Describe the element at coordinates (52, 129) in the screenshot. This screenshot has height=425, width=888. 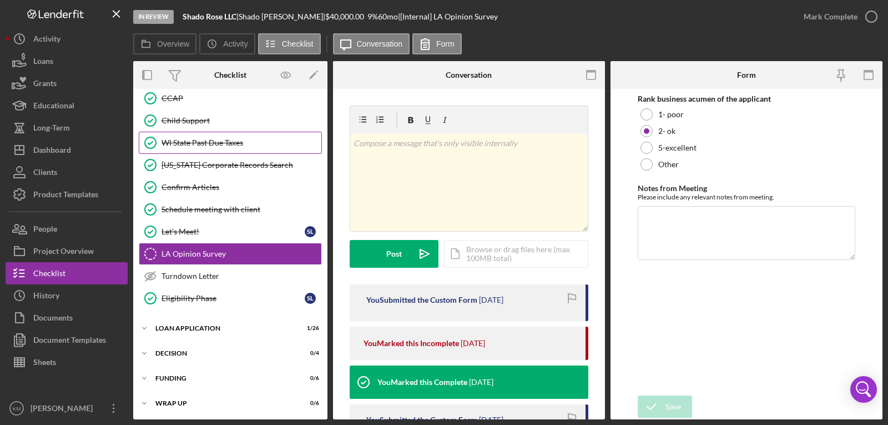
I see `div: Long-Term` at that location.